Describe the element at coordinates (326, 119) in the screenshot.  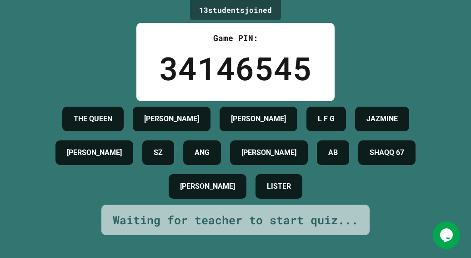
I see `h4: L F G` at that location.